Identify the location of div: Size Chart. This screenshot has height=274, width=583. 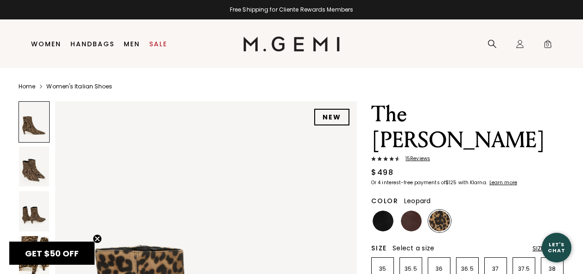
(549, 249).